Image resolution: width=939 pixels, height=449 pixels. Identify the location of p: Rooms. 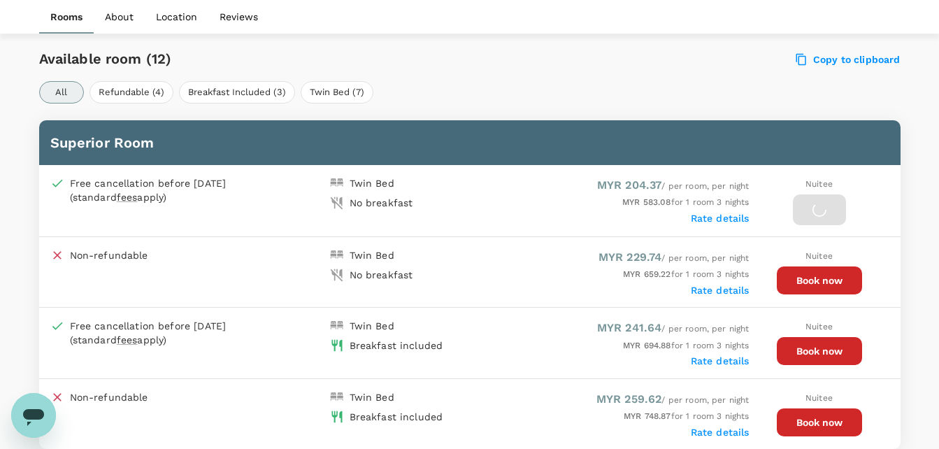
(66, 17).